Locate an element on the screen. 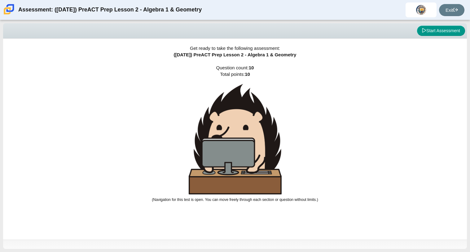 This screenshot has height=252, width=470. small: (Navigation for this test is open. You can move freely through each section or question without l... is located at coordinates (235, 200).